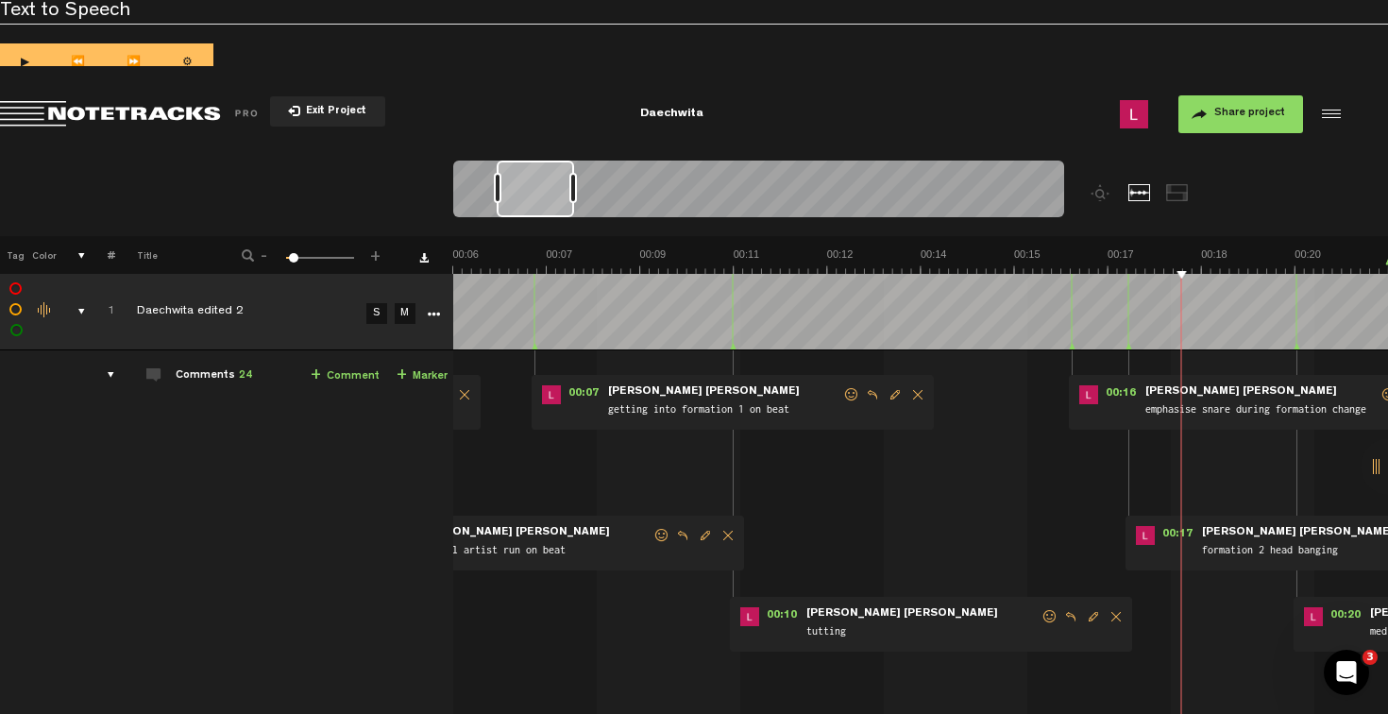  Describe the element at coordinates (333, 111) in the screenshot. I see `span: Exit Project` at that location.